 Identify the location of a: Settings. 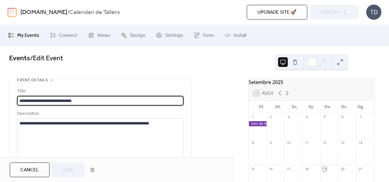
(170, 35).